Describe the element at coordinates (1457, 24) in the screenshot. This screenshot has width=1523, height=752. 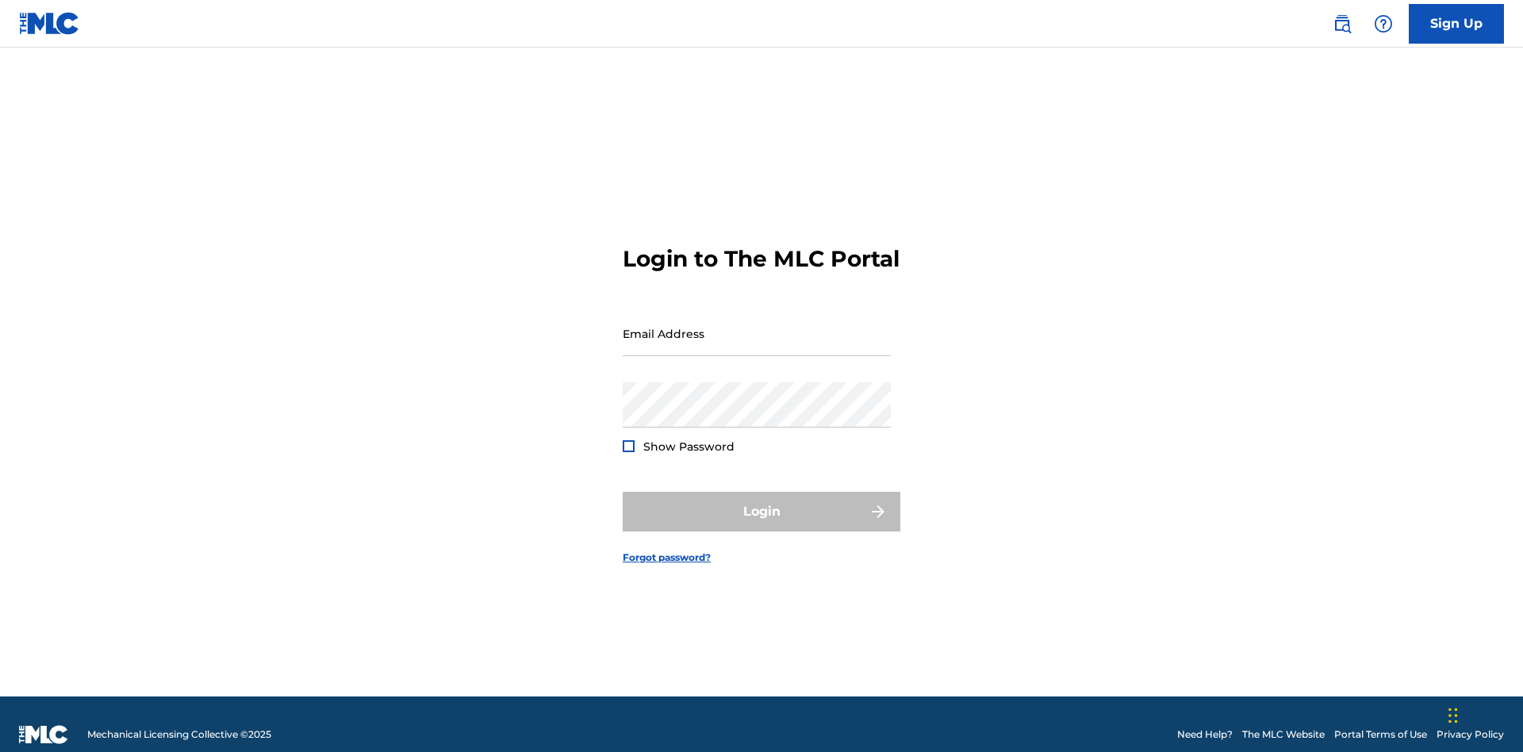
I see `a: Sign Up` at that location.